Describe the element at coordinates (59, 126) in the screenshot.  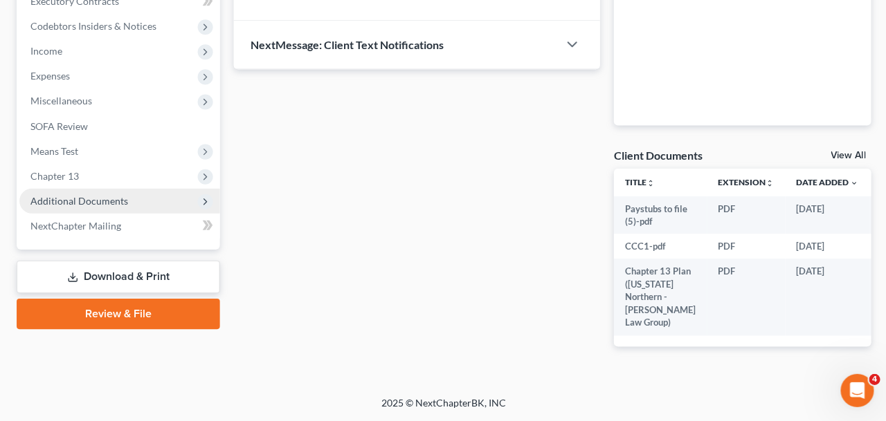
I see `span: SOFA Review` at that location.